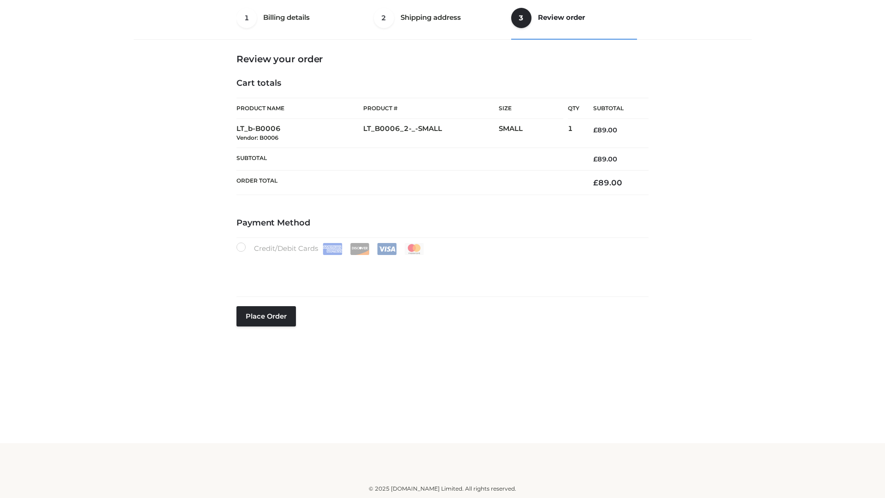 This screenshot has width=885, height=498. I want to click on label: Credit/Debit Cards, so click(330, 248).